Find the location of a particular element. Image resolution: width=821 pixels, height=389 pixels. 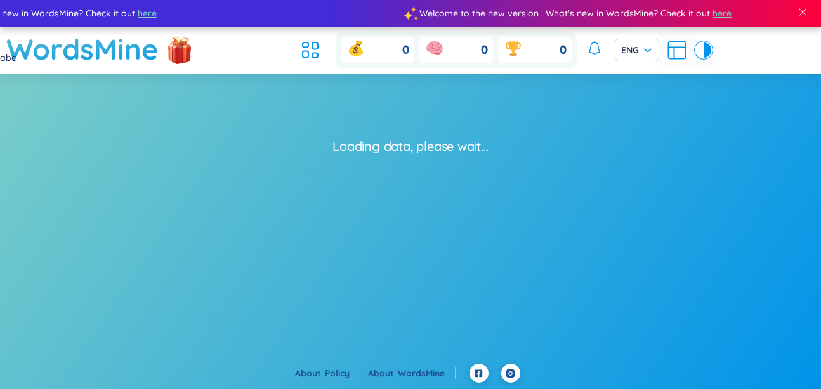

a: Policy is located at coordinates (342, 374).